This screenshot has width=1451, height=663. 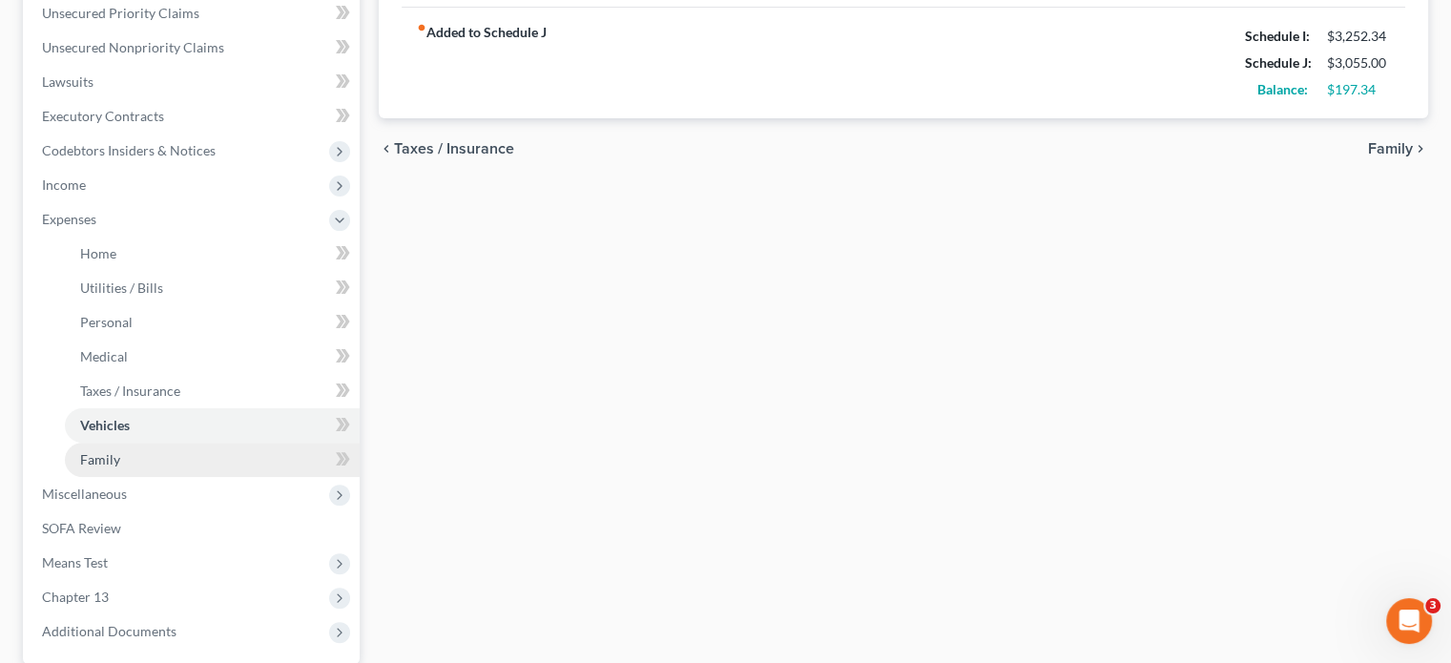 What do you see at coordinates (212, 425) in the screenshot?
I see `a: Vehicles` at bounding box center [212, 425].